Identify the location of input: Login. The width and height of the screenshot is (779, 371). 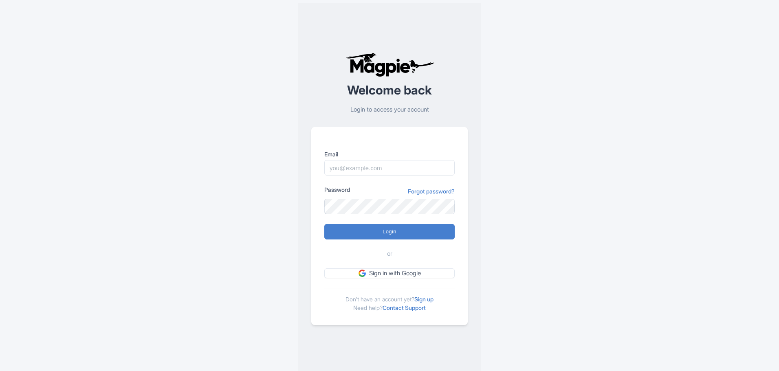
(390, 232).